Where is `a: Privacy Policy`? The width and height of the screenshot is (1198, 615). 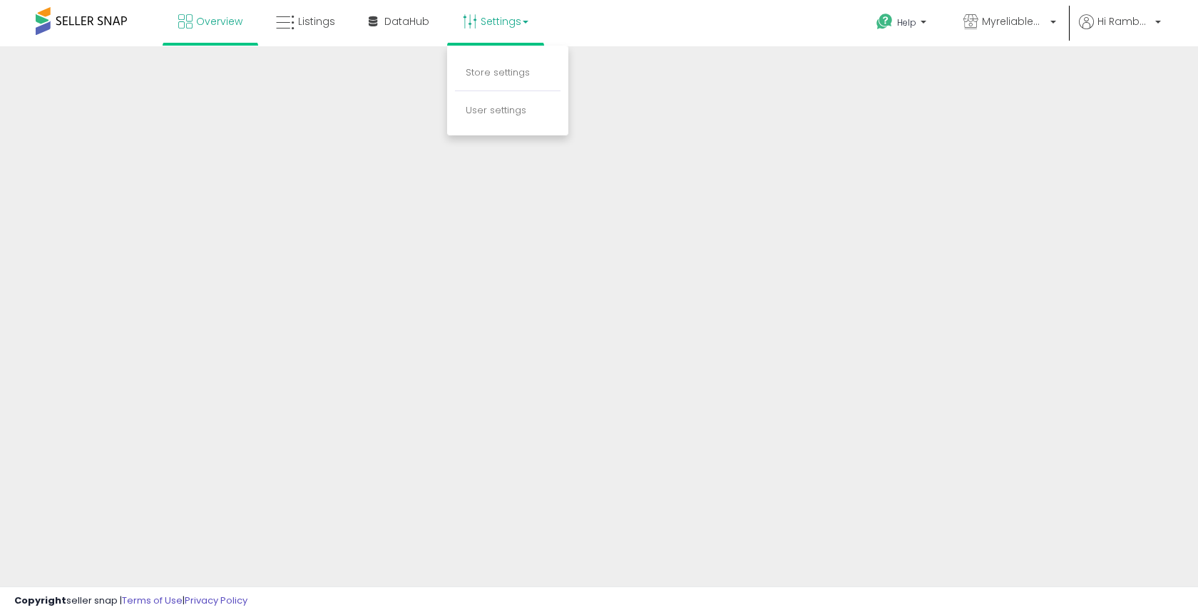
a: Privacy Policy is located at coordinates (216, 600).